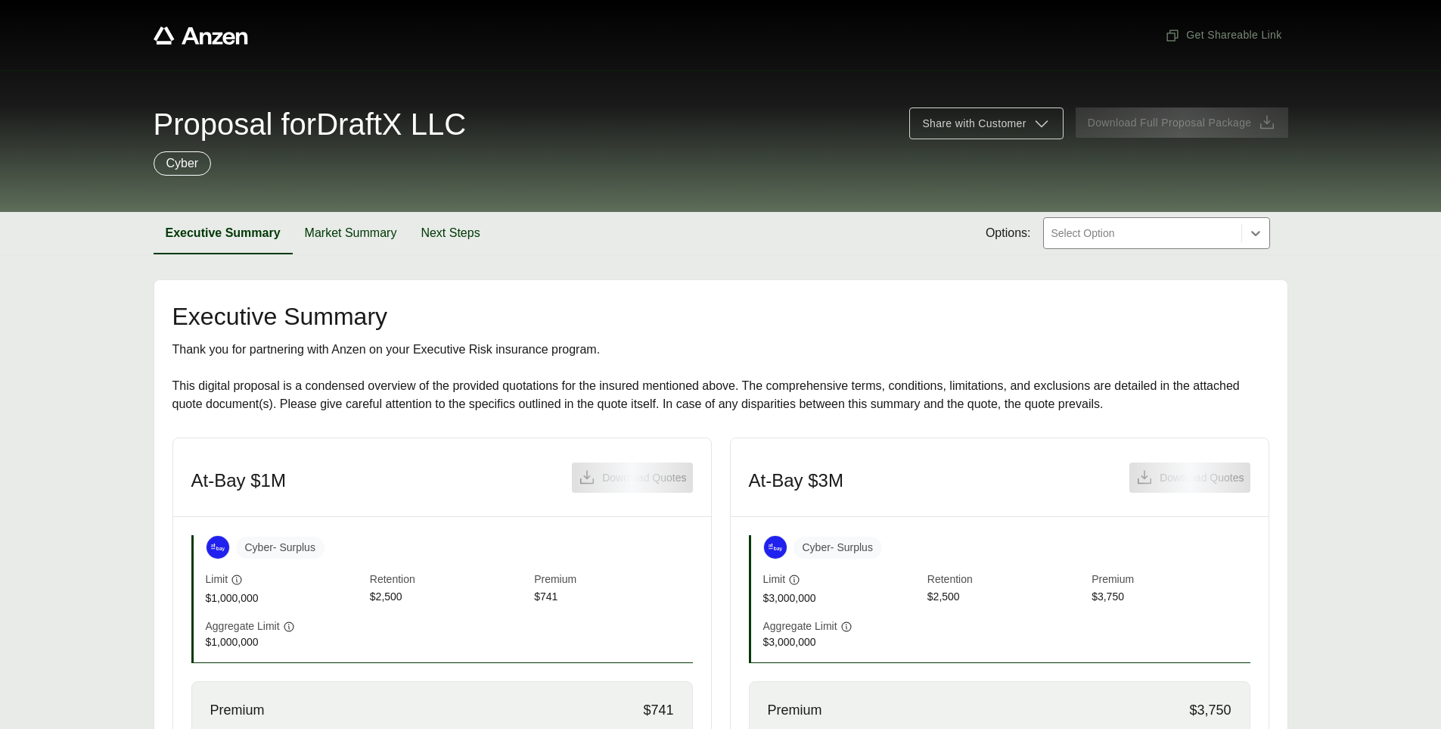 The image size is (1441, 729). Describe the element at coordinates (1008, 233) in the screenshot. I see `span: Options:` at that location.